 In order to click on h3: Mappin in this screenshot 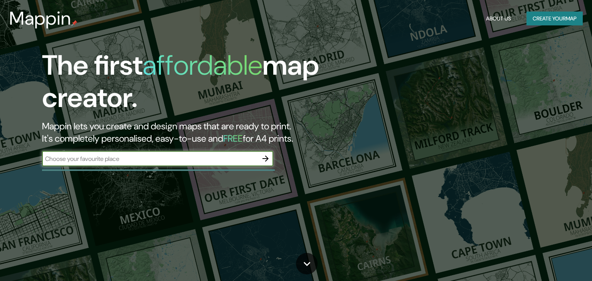, I will do `click(40, 18)`.